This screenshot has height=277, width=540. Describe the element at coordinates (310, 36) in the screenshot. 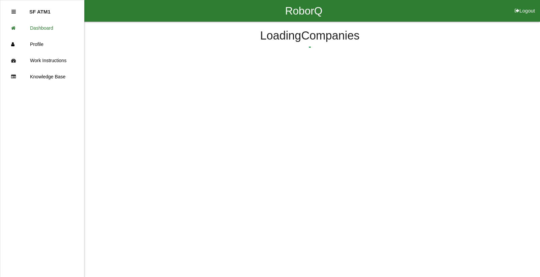

I see `h4: Loading Companies` at that location.